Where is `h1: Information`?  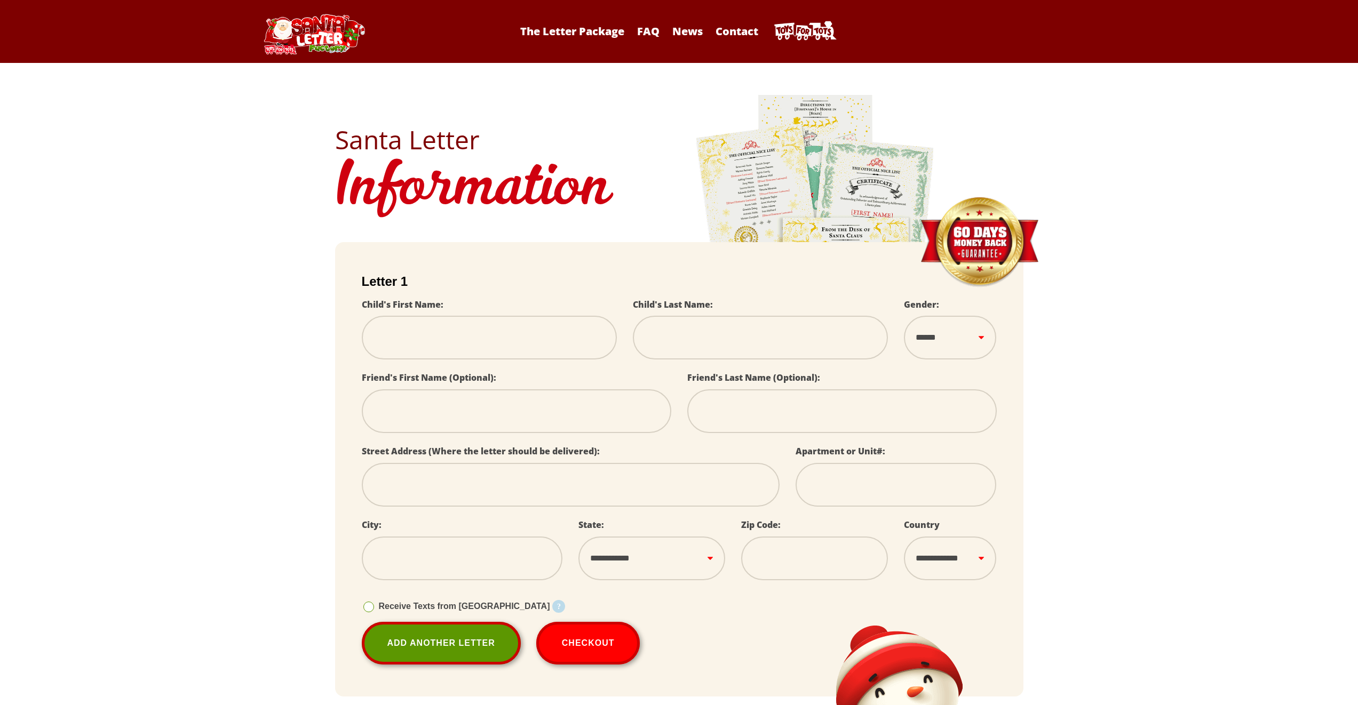
h1: Information is located at coordinates (679, 189).